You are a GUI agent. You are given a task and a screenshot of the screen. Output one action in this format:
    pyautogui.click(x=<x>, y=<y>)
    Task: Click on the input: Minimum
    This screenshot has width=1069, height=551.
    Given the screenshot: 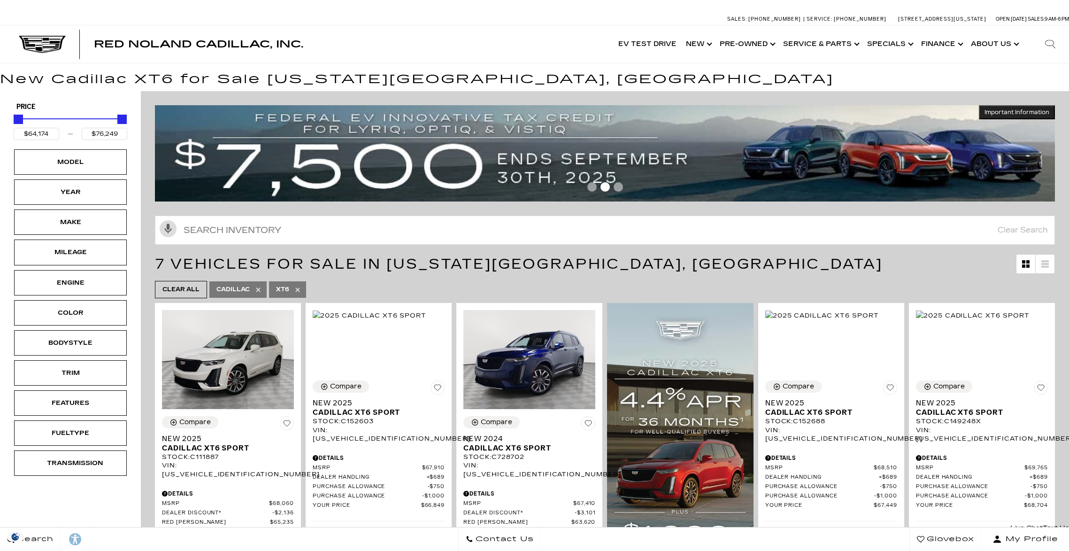 What is the action you would take?
    pyautogui.click(x=36, y=134)
    